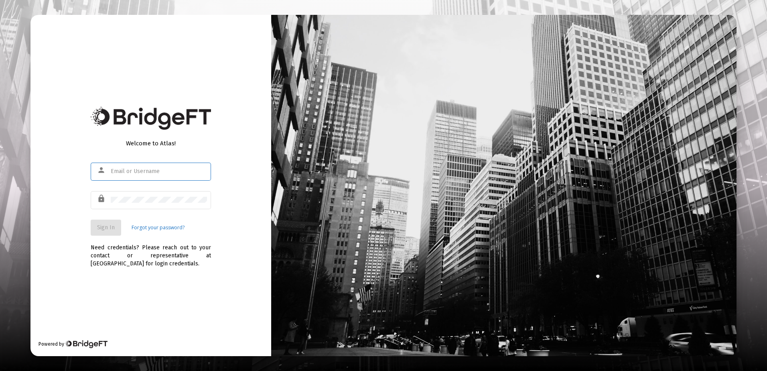 The image size is (767, 371). Describe the element at coordinates (151, 143) in the screenshot. I see `div: Welcome to Atlas!` at that location.